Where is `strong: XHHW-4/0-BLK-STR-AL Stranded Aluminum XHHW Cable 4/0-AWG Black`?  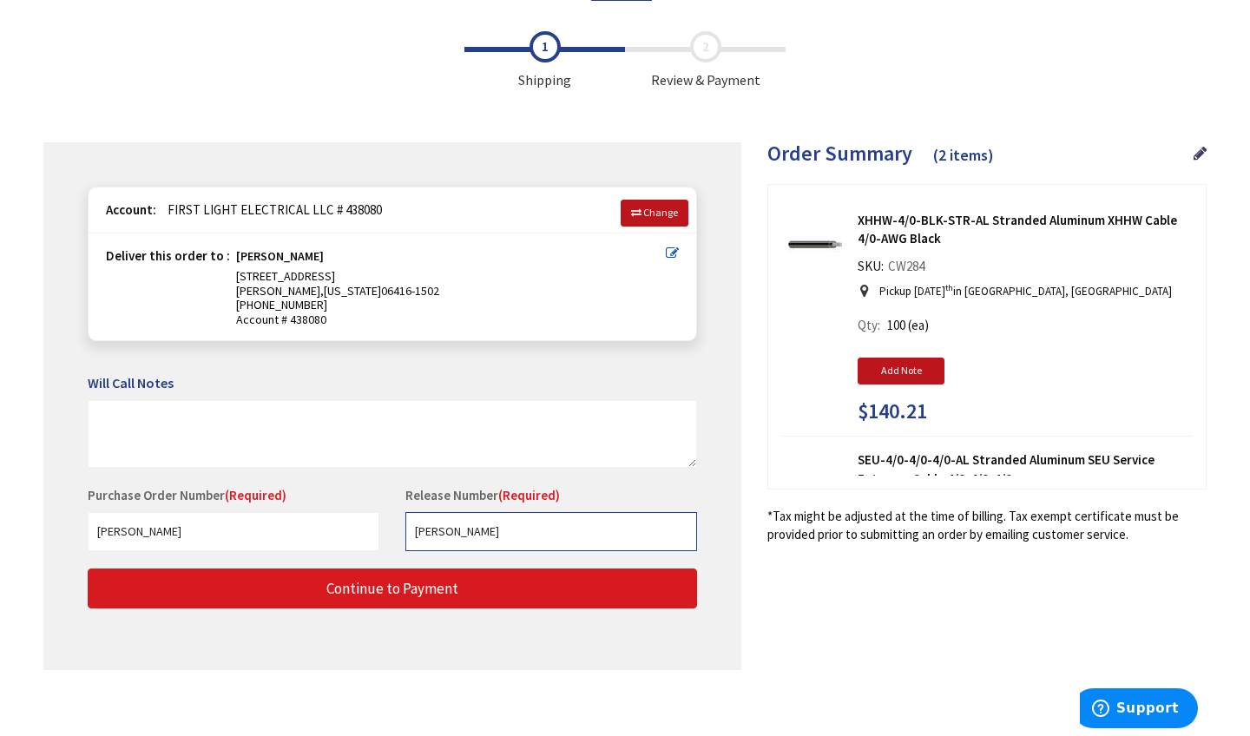
strong: XHHW-4/0-BLK-STR-AL Stranded Aluminum XHHW Cable 4/0-AWG Black is located at coordinates (1025, 229).